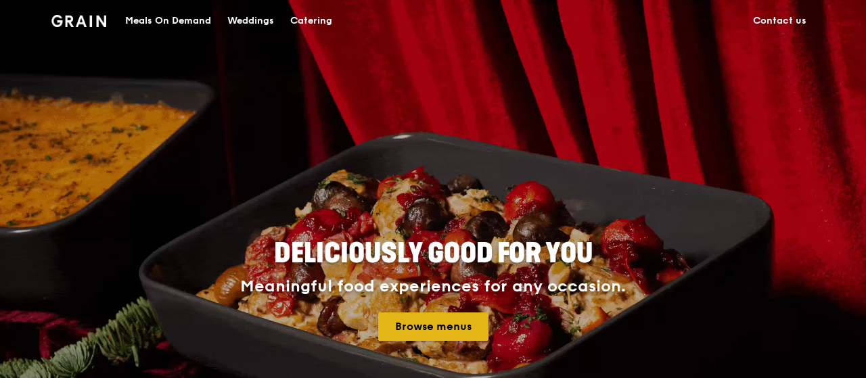 This screenshot has width=866, height=378. Describe the element at coordinates (311, 21) in the screenshot. I see `div: Catering` at that location.